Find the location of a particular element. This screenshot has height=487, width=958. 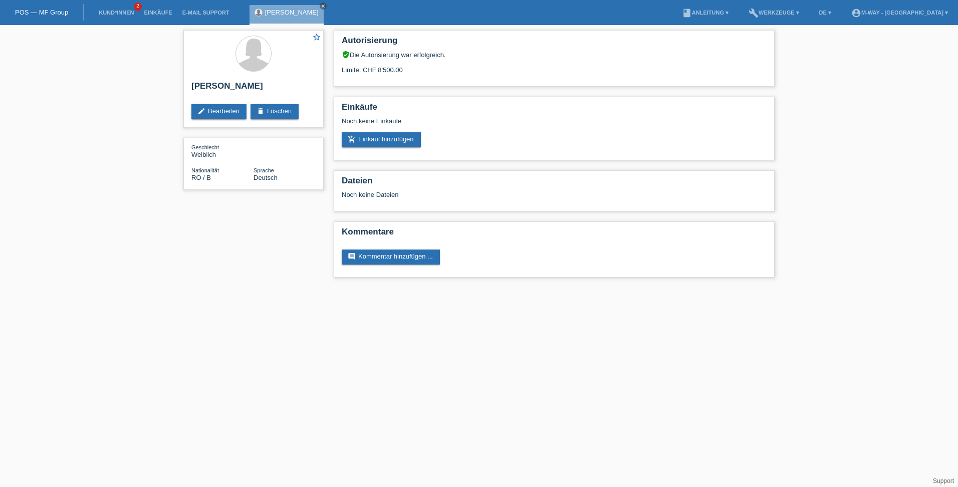

a: E-Mail Support is located at coordinates (206, 13).